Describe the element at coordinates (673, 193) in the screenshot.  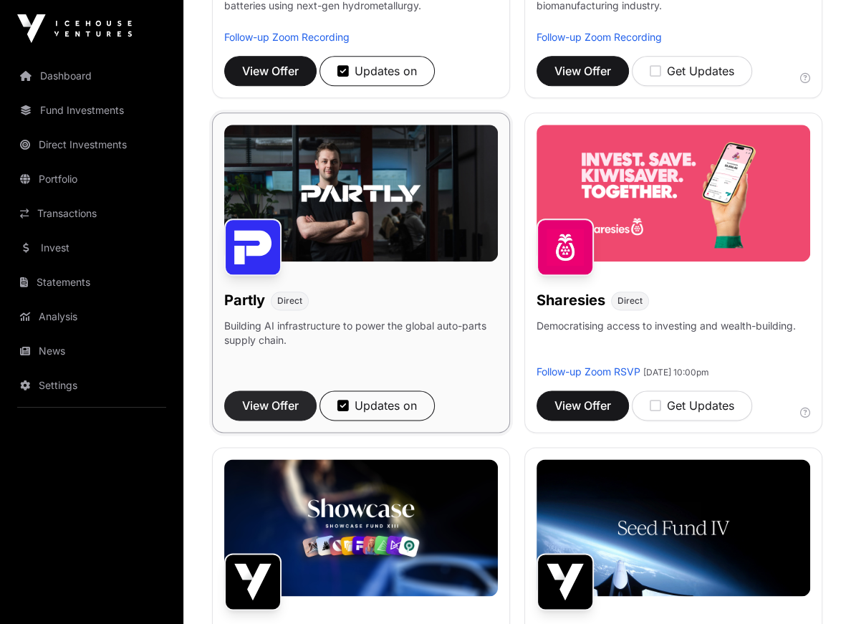
I see `img: Sharesies-Banner.jpg` at that location.